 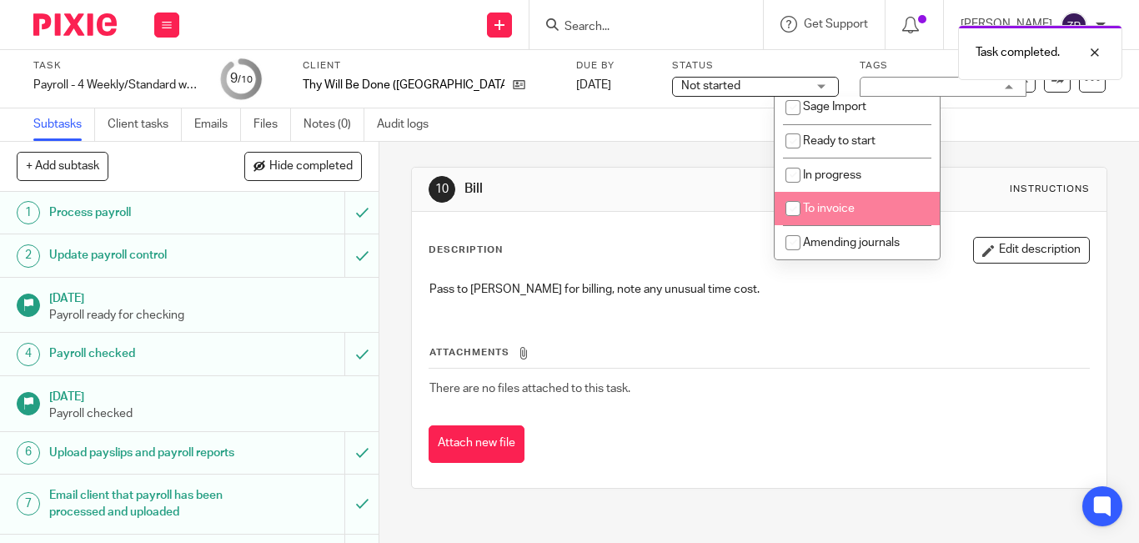 What do you see at coordinates (711, 86) in the screenshot?
I see `span: Not started` at bounding box center [711, 86].